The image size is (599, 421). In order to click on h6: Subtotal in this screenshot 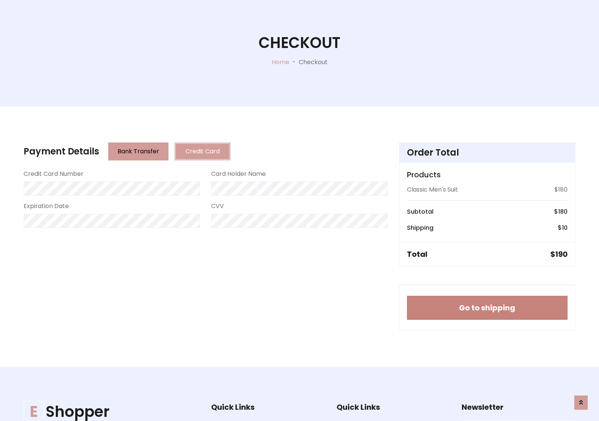, I will do `click(420, 211)`.